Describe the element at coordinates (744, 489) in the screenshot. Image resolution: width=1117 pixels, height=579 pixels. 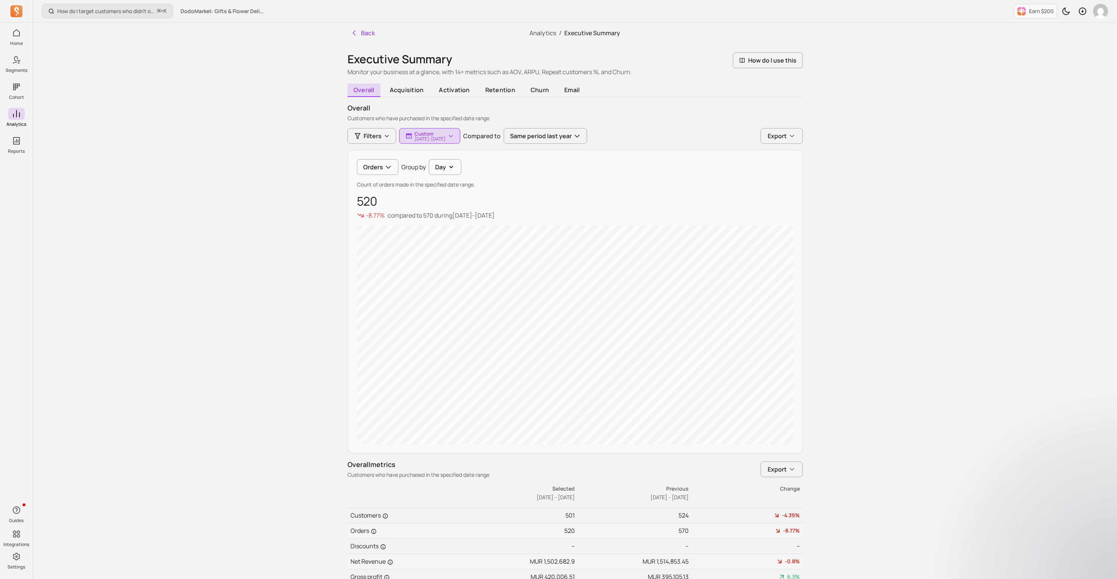
I see `p: Change` at that location.